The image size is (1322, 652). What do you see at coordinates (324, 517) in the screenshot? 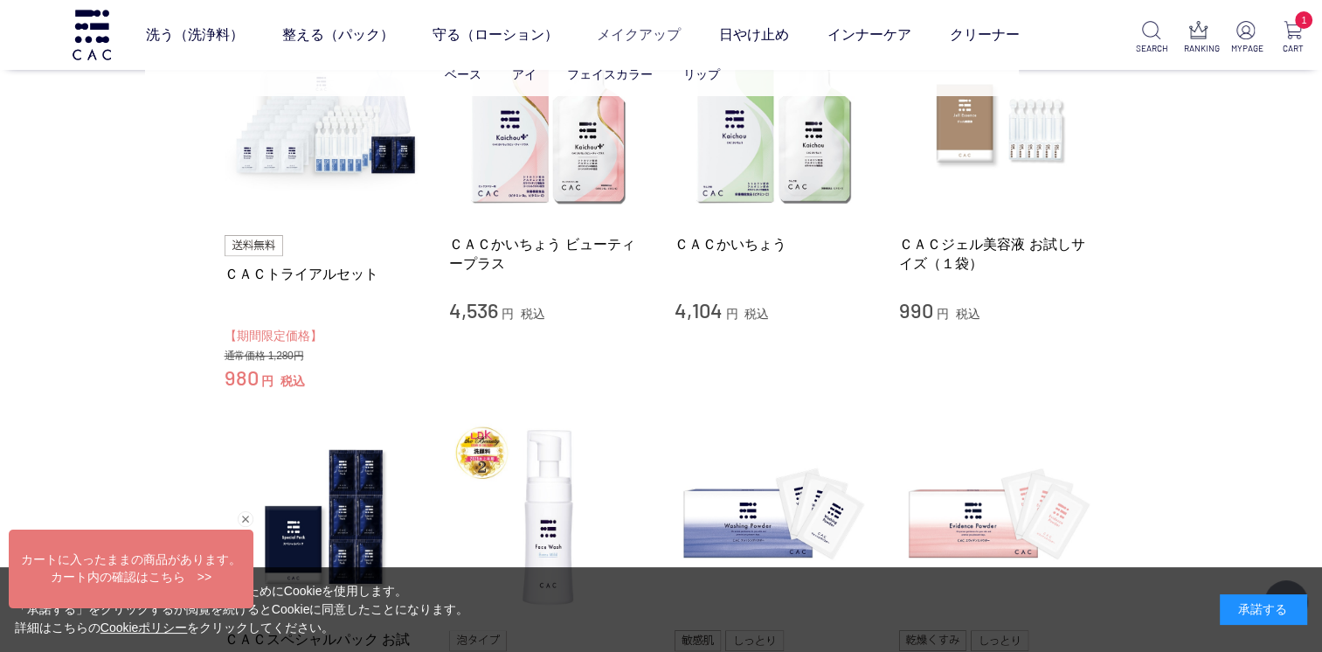
I see `img: ＣＡＣスペシャルパック お試しサイズ（６包）` at bounding box center [324, 517].